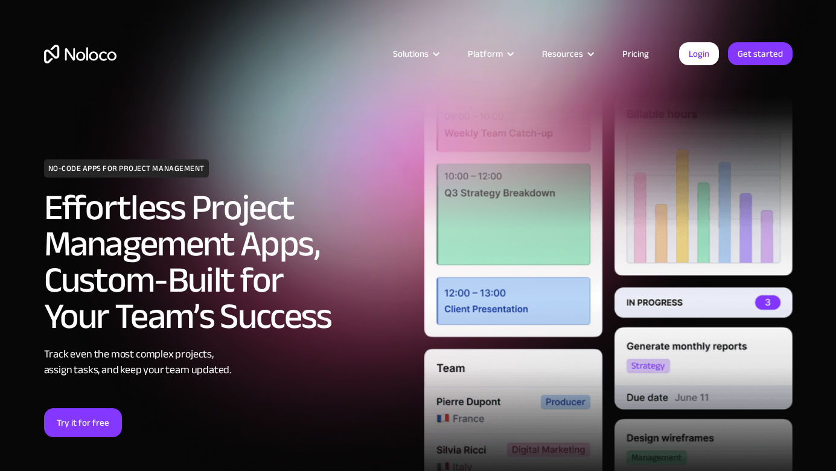 Image resolution: width=836 pixels, height=471 pixels. Describe the element at coordinates (699, 54) in the screenshot. I see `a: Login` at that location.